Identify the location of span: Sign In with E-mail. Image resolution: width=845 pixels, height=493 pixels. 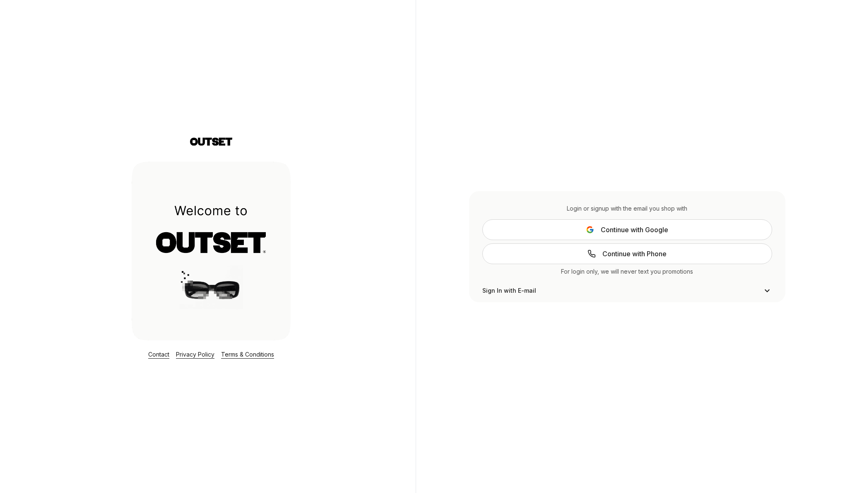
(510, 290).